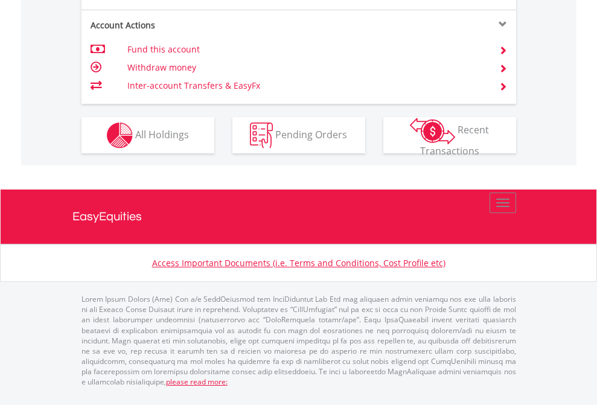 The height and width of the screenshot is (405, 597). Describe the element at coordinates (262, 135) in the screenshot. I see `img: pending_instructions-wht.png` at that location.